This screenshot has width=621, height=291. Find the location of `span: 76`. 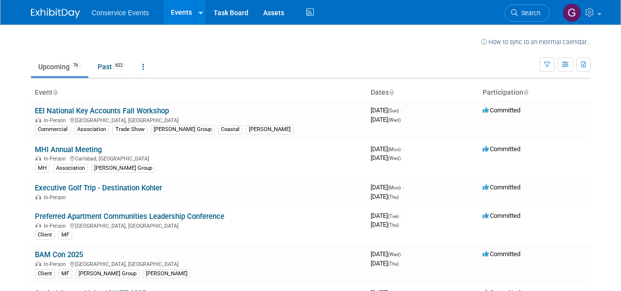

span: 76 is located at coordinates (76, 65).